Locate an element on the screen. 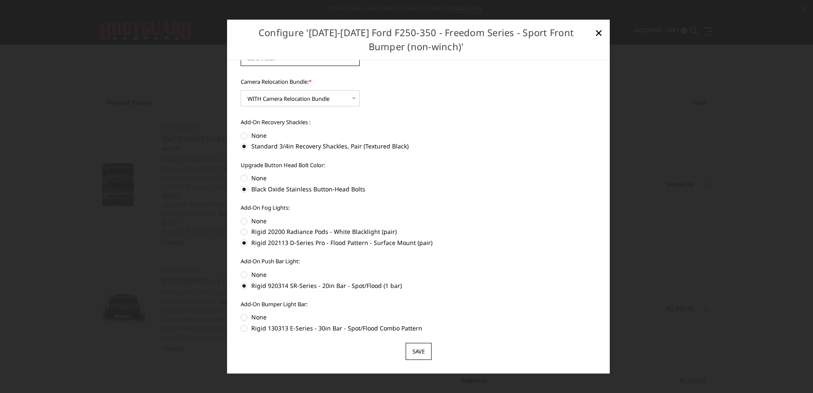  label: Rigid 920314 SR-Series - 20in Bar - Spot/Flood (1 bar) is located at coordinates (418, 285).